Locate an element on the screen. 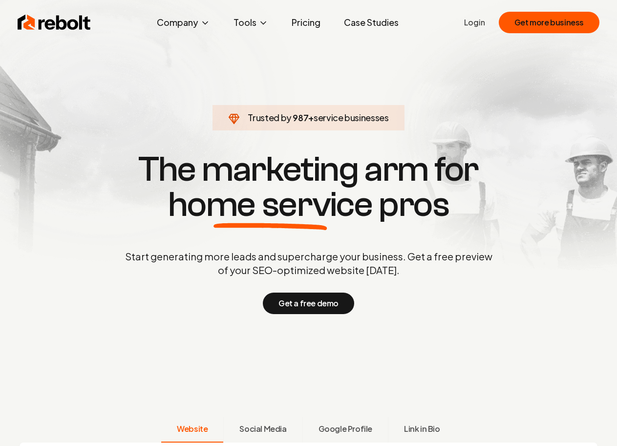  button: Link in Bio is located at coordinates (422, 430).